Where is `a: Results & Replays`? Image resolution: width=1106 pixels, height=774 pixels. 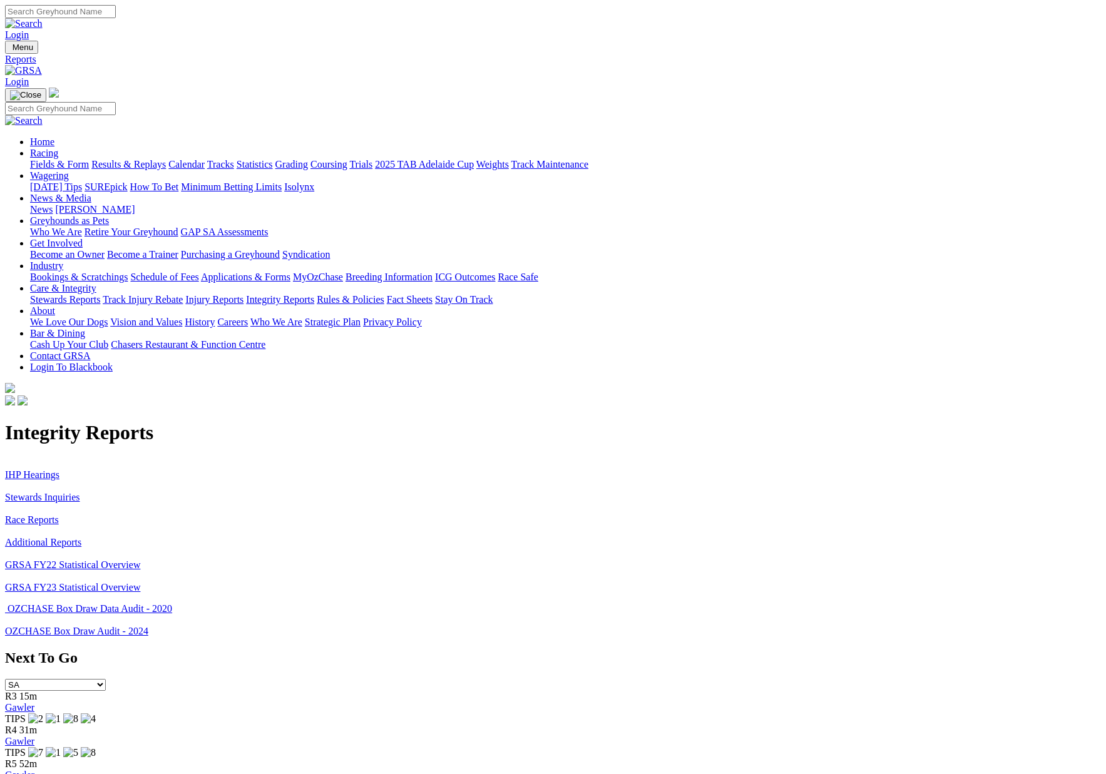
a: Results & Replays is located at coordinates (128, 164).